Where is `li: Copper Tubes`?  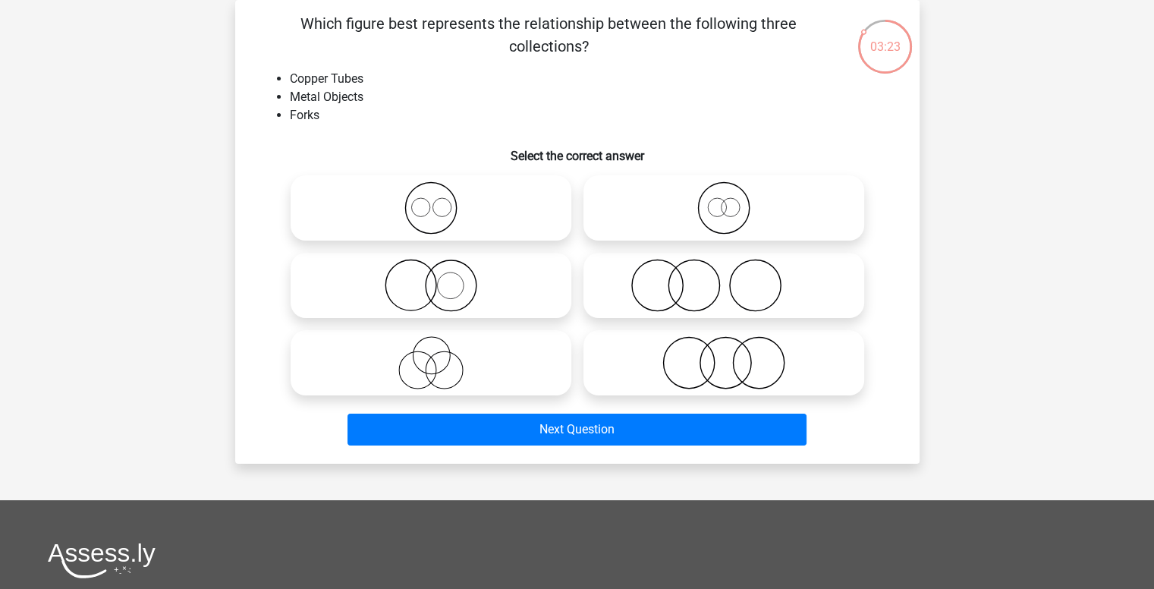
li: Copper Tubes is located at coordinates (593, 79).